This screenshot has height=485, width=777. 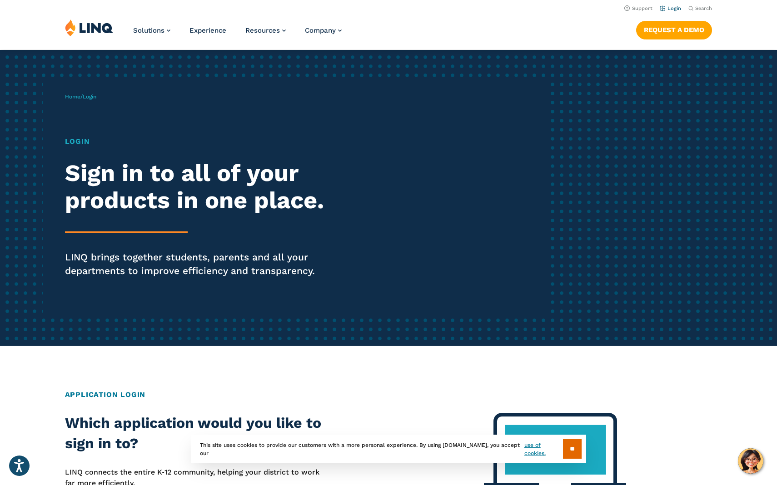 I want to click on h2: Sign in to all of your products in one place., so click(x=214, y=187).